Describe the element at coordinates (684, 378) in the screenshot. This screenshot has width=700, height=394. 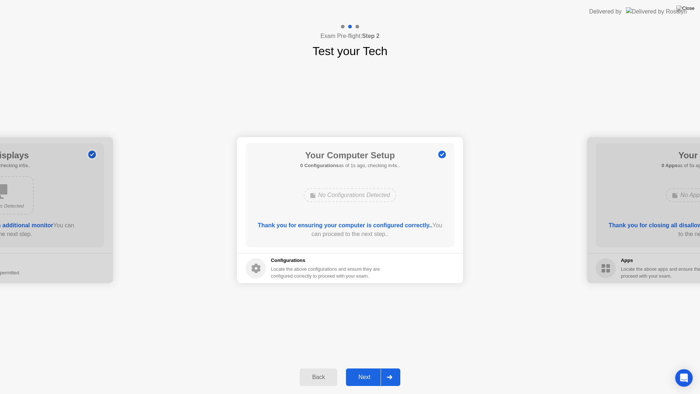
I see `div: Open Intercom Messenger` at that location.